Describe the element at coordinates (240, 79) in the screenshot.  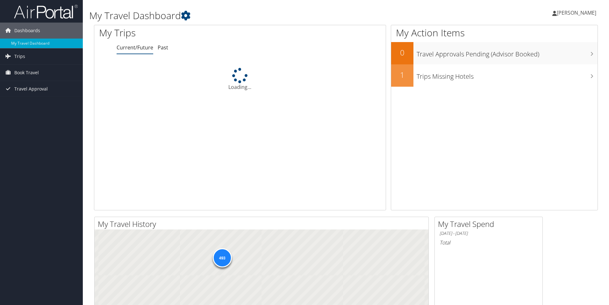
I see `div: Loading...` at that location.